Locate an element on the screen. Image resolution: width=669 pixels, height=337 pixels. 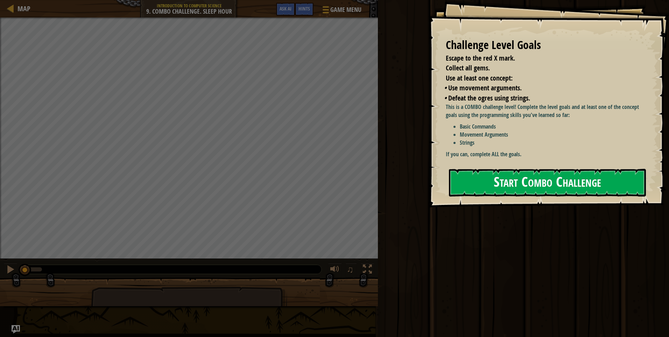
p: If you can, complete ALL the goals. is located at coordinates (548, 154).